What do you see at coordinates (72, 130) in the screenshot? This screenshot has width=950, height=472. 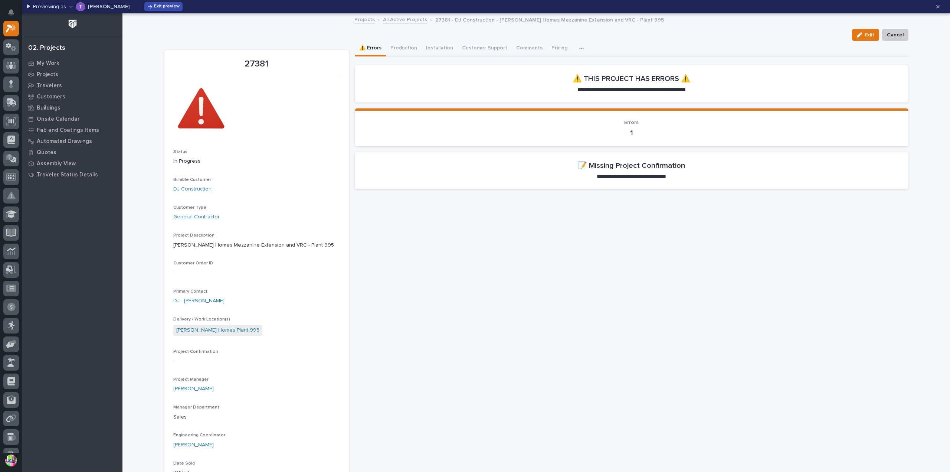 I see `a: Fab and Coatings Items` at bounding box center [72, 130].